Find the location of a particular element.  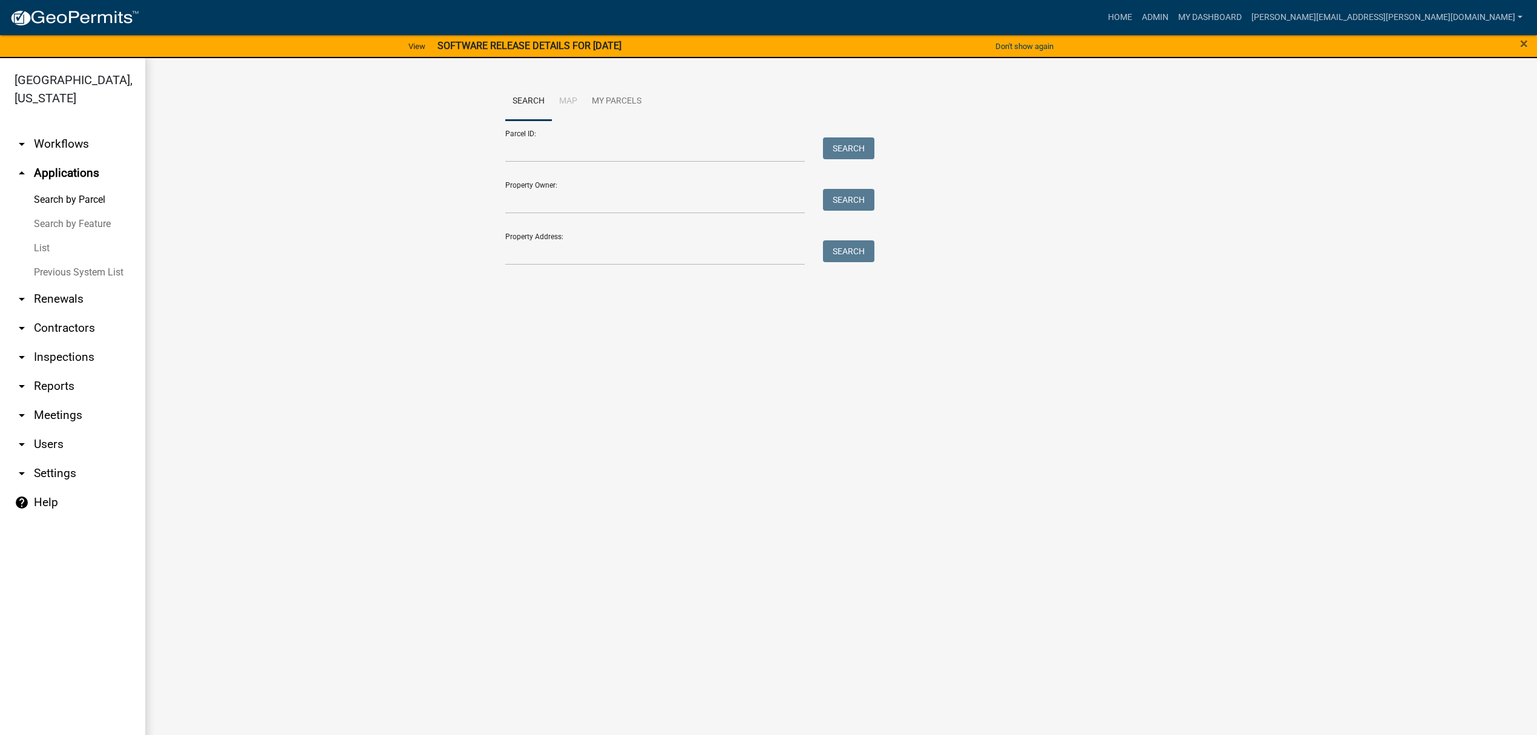

a: Admin is located at coordinates (1155, 18).